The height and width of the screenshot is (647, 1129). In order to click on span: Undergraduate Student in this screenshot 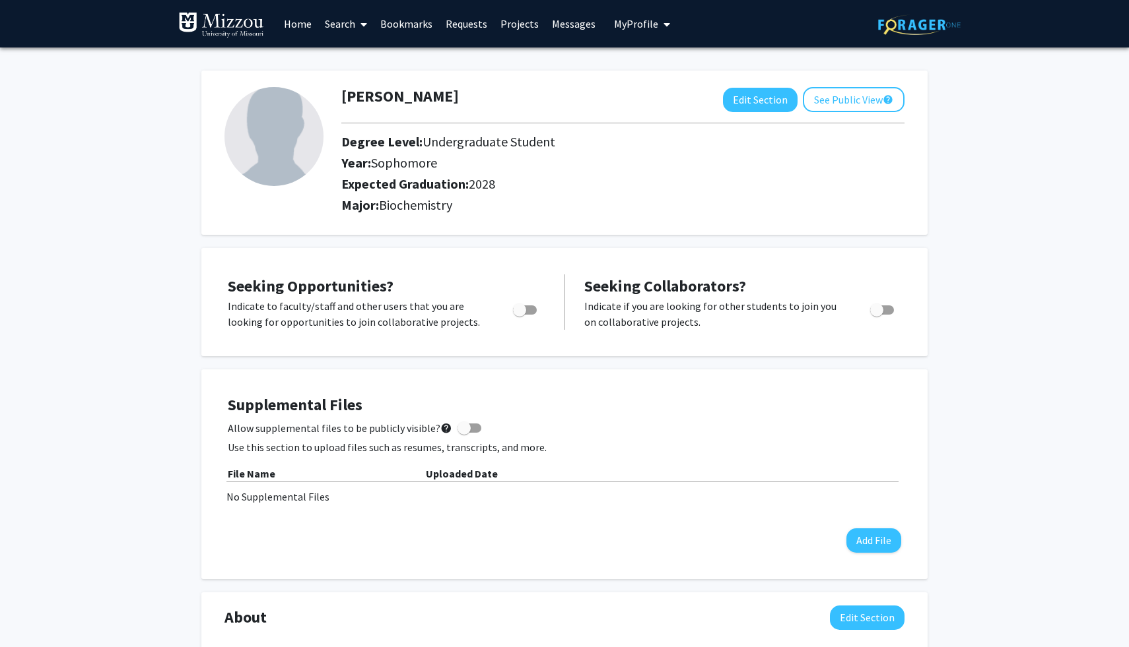, I will do `click(488, 141)`.